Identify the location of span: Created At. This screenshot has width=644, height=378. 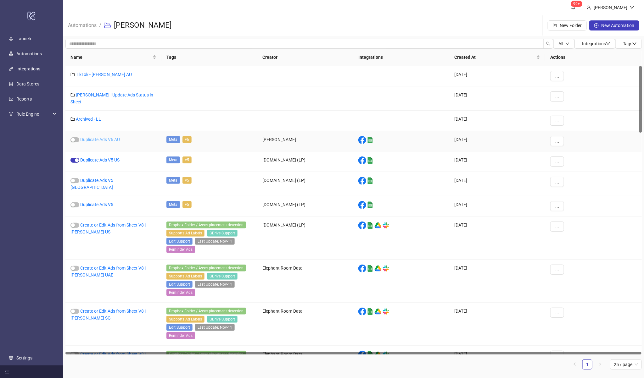
(494, 57).